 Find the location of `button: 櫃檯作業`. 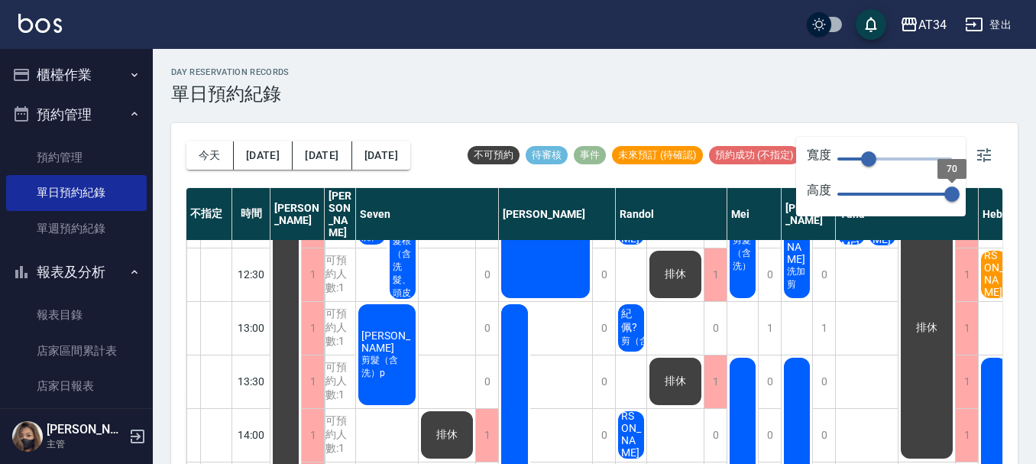

button: 櫃檯作業 is located at coordinates (76, 75).